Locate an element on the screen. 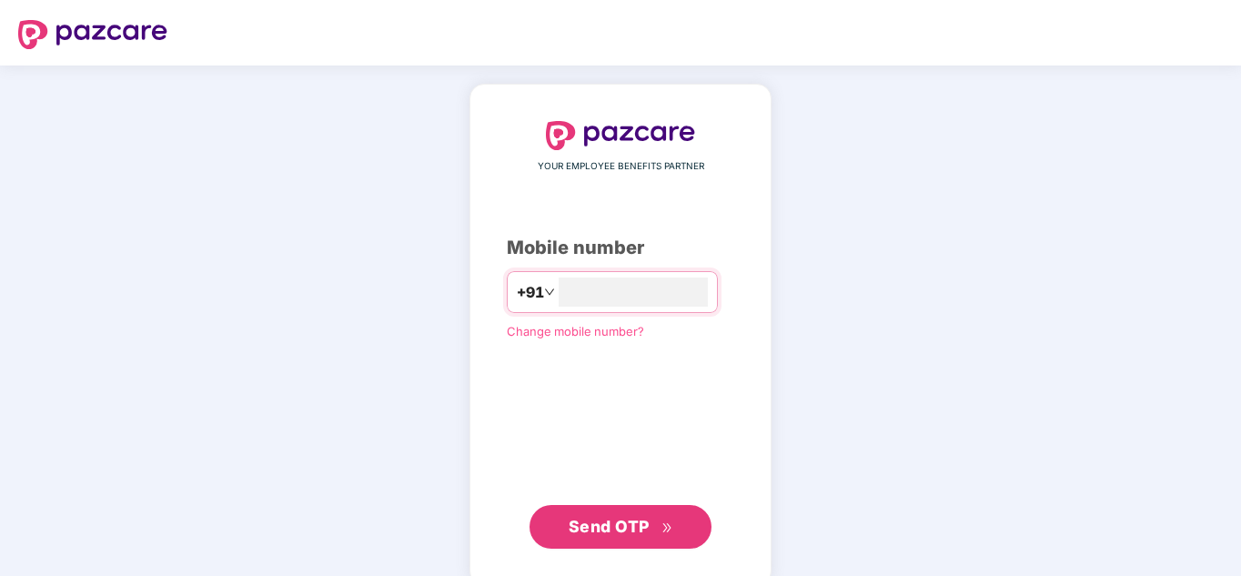 This screenshot has width=1241, height=576. button: Send OTPdouble-right is located at coordinates (621, 527).